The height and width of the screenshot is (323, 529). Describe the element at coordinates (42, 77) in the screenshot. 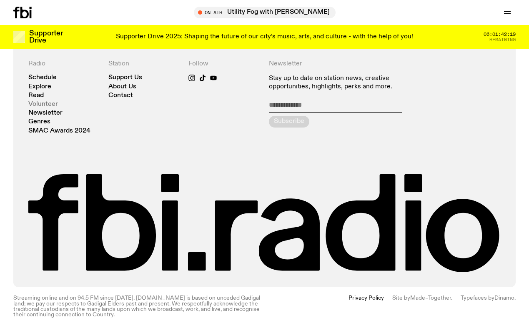

I see `a: Schedule` at that location.